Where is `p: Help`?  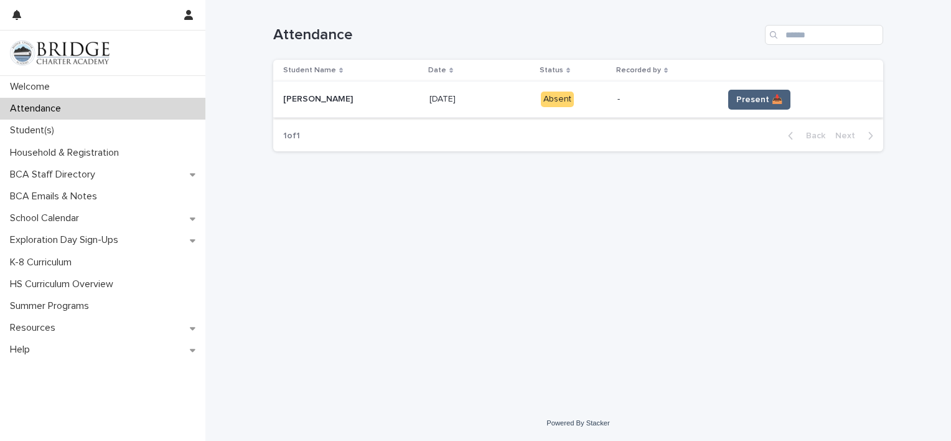
p: Help is located at coordinates (22, 349).